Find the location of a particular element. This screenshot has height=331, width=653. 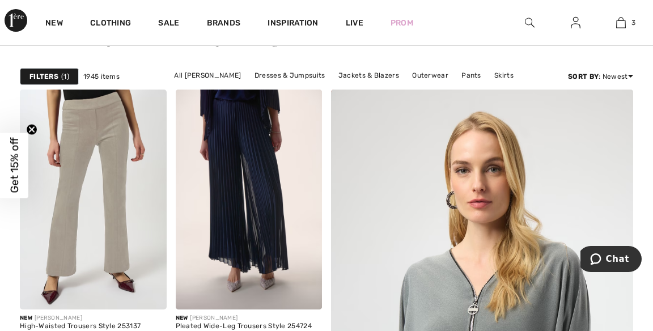

a: New is located at coordinates (54, 24).